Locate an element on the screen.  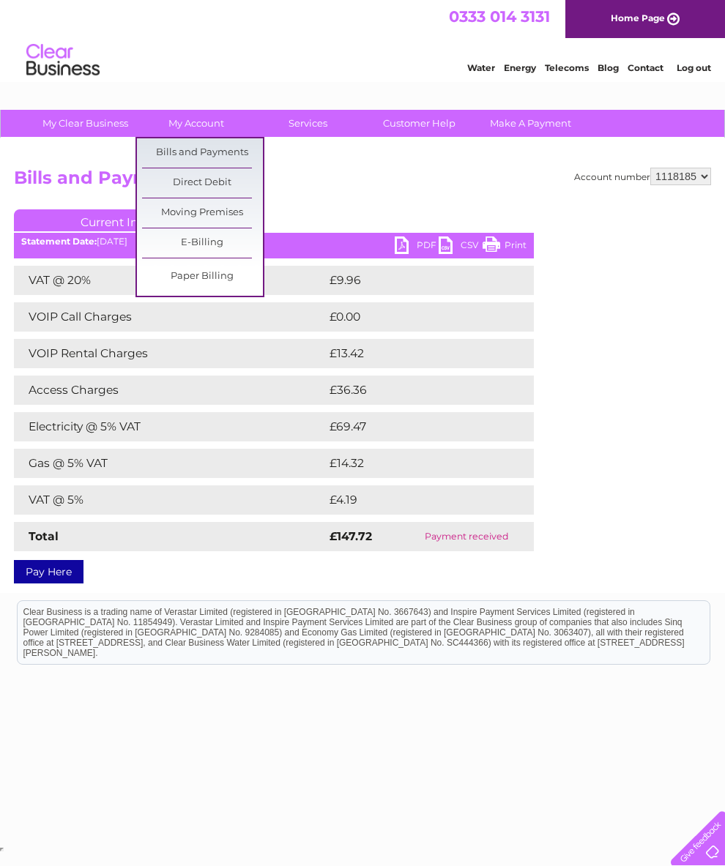
a: Moving Premises is located at coordinates (202, 213).